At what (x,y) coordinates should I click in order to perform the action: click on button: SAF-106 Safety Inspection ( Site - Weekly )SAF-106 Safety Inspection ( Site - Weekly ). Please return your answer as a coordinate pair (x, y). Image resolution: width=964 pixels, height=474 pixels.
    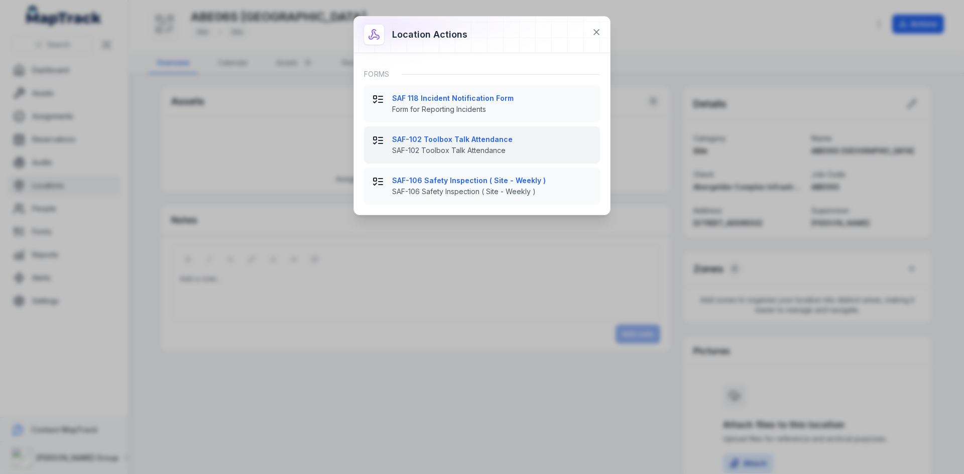
    Looking at the image, I should click on (482, 186).